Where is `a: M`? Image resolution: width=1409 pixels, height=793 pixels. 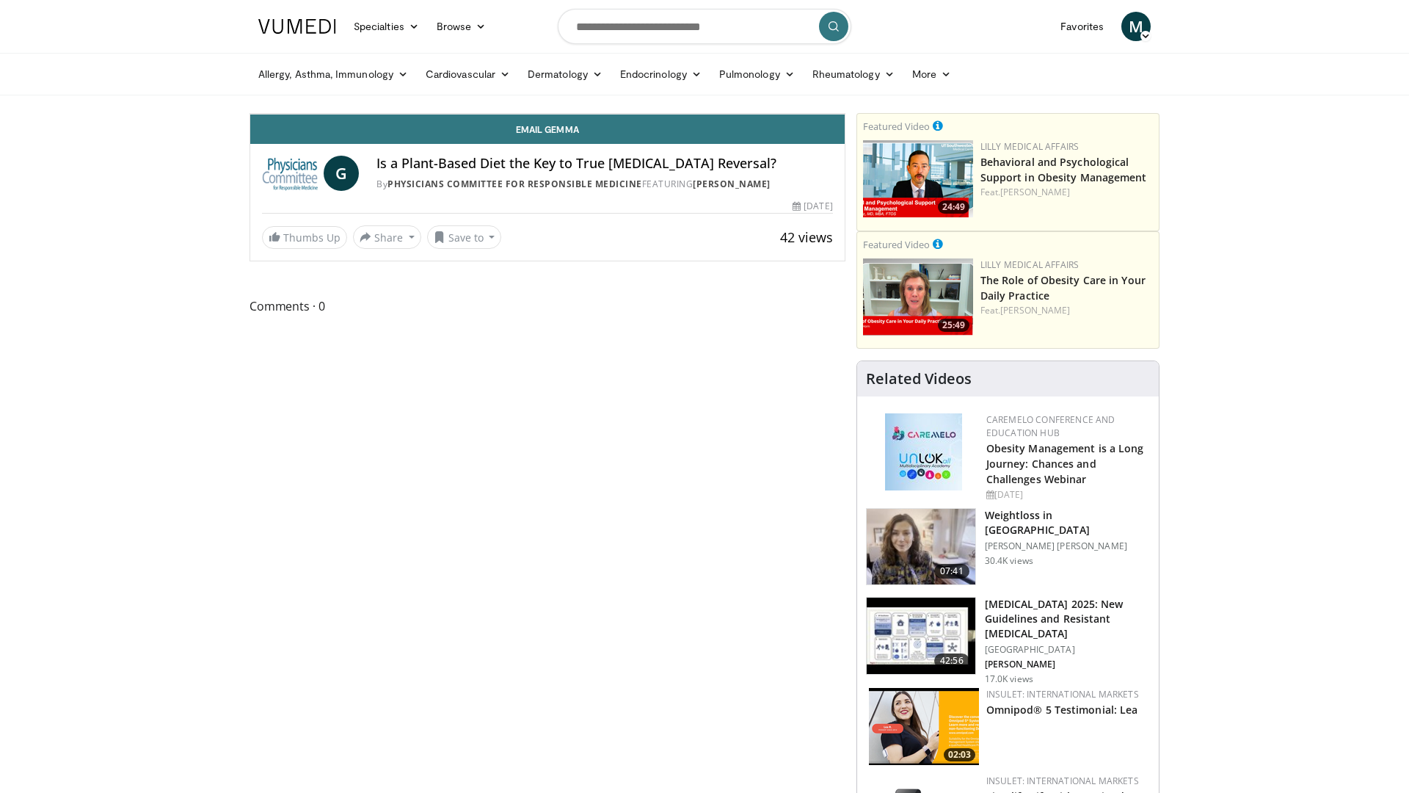
a: M is located at coordinates (1136, 26).